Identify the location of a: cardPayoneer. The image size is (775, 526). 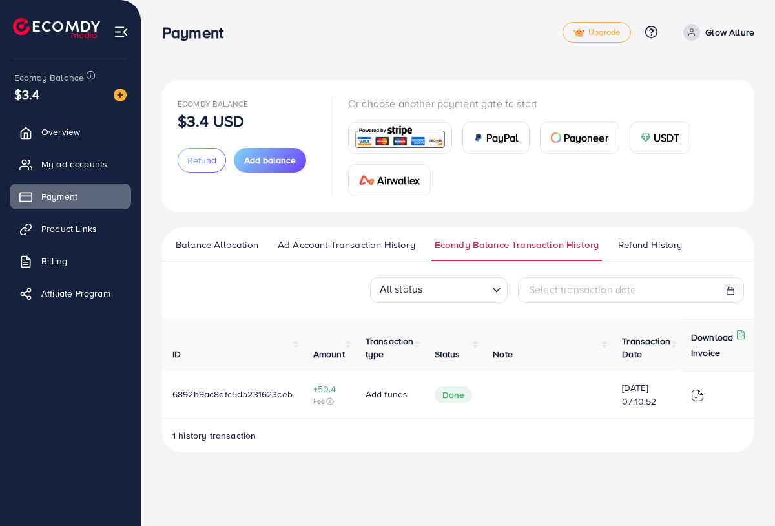
(580, 138).